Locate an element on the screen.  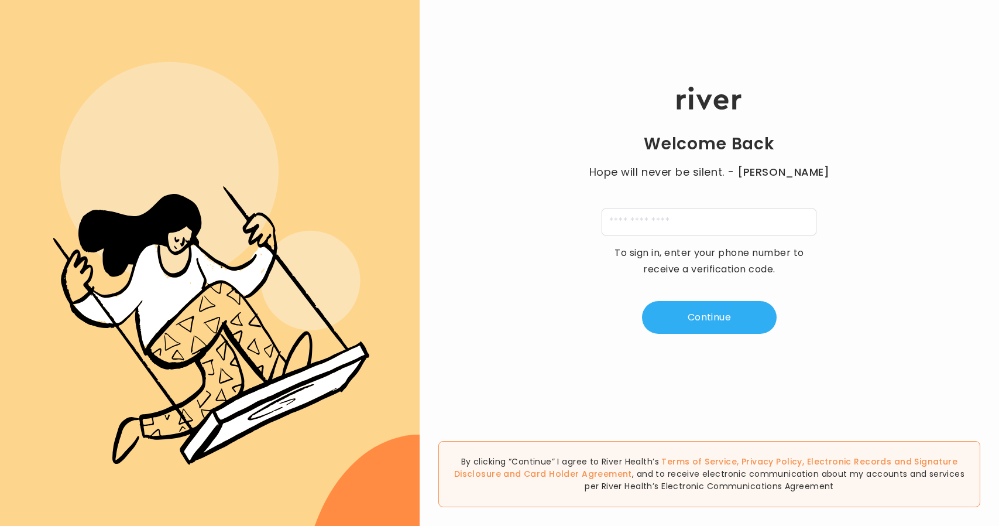
h1: Welcome Back is located at coordinates (710, 144).